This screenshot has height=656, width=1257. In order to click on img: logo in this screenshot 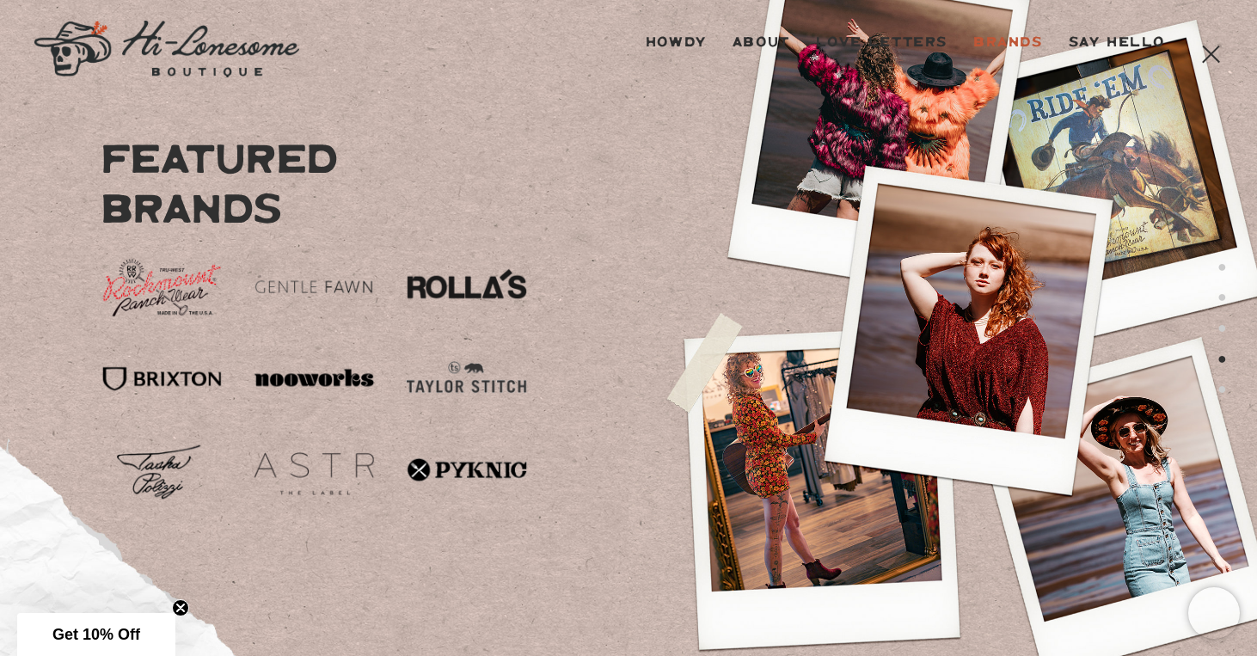, I will do `click(167, 49)`.